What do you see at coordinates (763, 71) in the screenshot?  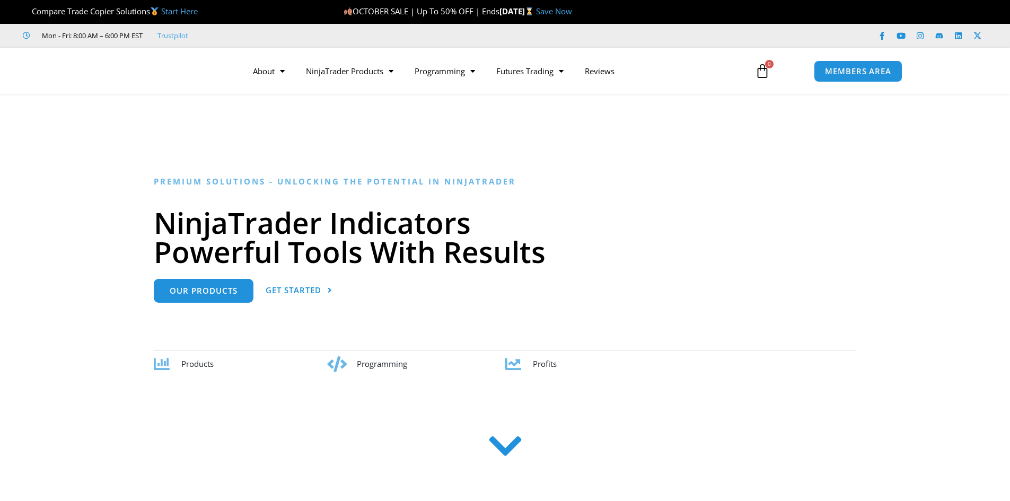 I see `a: 0` at bounding box center [763, 71].